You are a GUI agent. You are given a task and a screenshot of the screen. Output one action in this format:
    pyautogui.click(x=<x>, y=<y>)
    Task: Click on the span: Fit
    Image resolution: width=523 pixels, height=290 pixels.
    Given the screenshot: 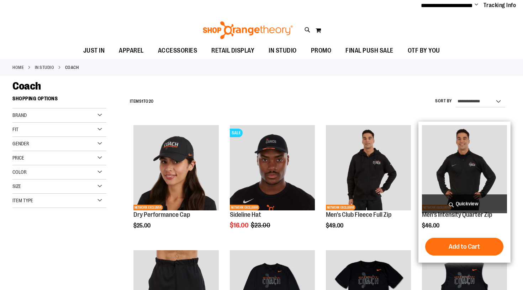 What is the action you would take?
    pyautogui.click(x=15, y=129)
    